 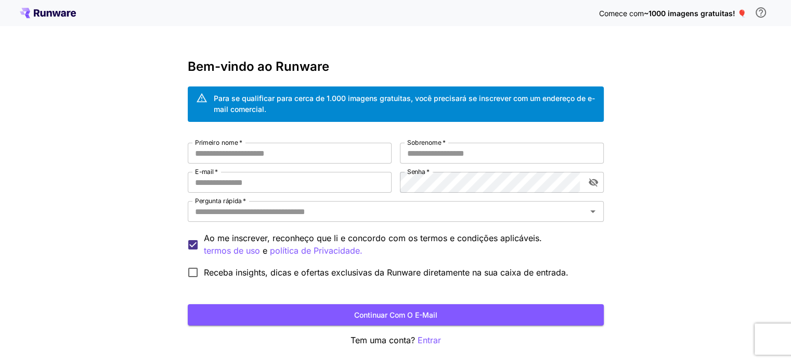 What do you see at coordinates (373, 238) in the screenshot?
I see `font: Ao me inscrever, reconheço que li e concordo com os termos e condições aplicáveis.` at bounding box center [373, 238].